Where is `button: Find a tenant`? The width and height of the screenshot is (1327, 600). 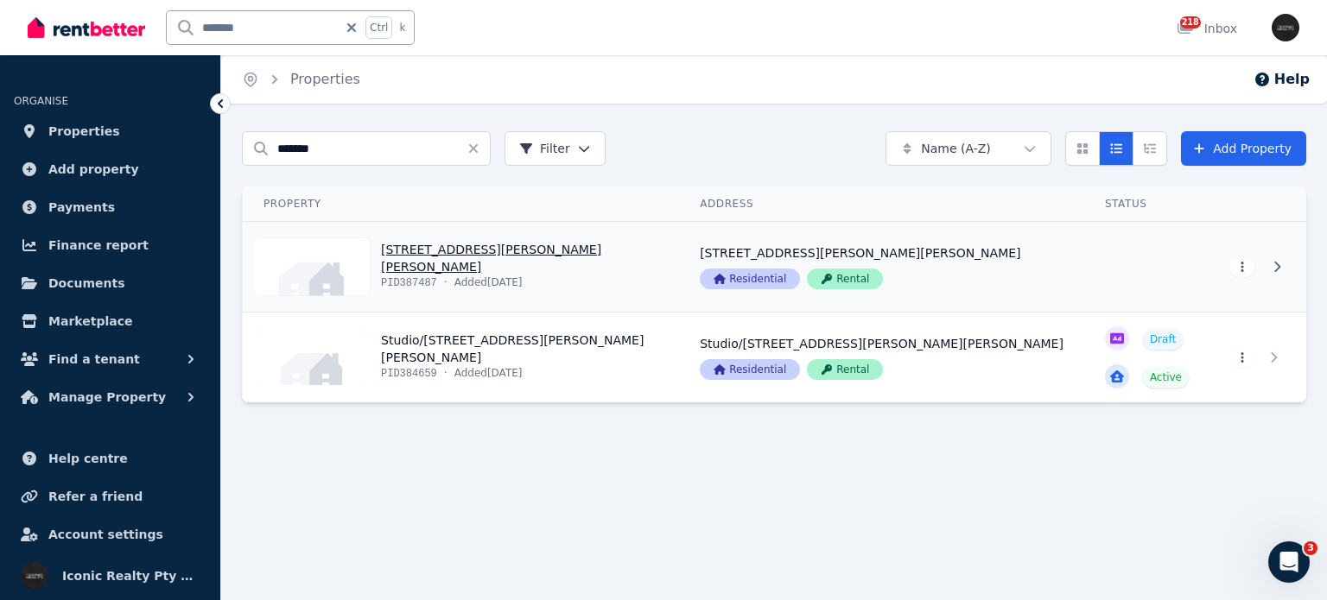 button: Find a tenant is located at coordinates (110, 359).